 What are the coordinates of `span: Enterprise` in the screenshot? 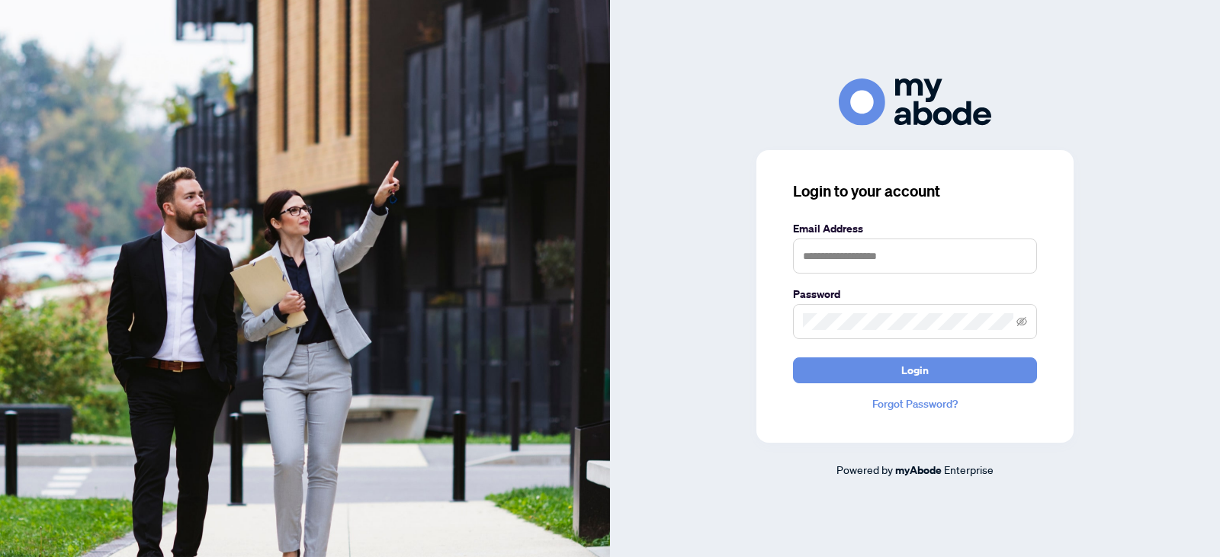 It's located at (968, 470).